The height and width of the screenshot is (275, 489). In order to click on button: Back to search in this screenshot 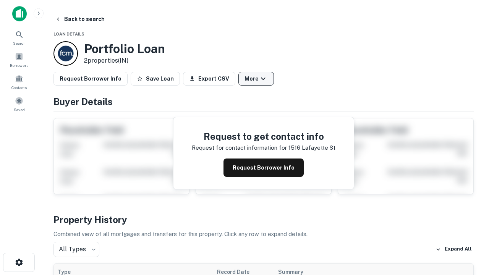, I will do `click(80, 19)`.